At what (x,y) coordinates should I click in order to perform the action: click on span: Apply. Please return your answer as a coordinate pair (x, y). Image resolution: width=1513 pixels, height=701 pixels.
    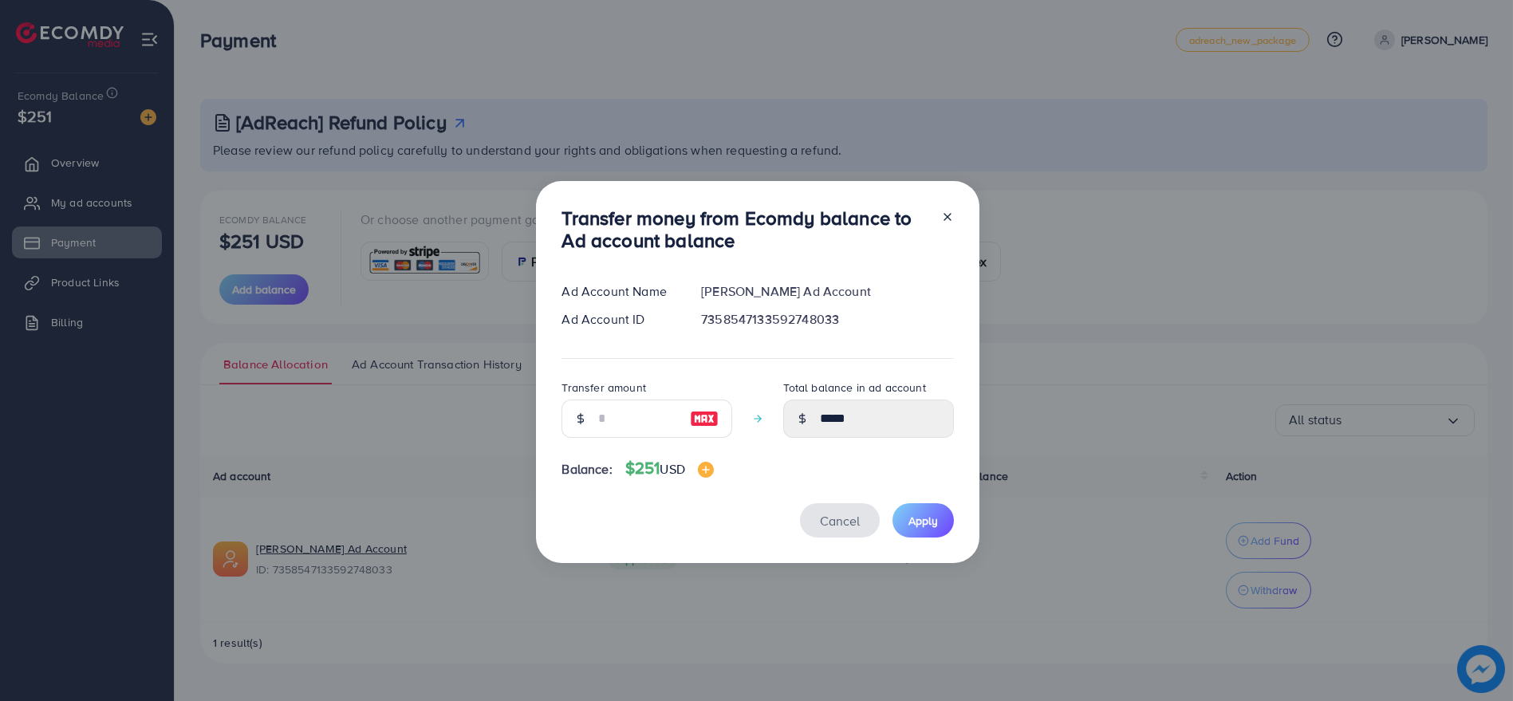
    Looking at the image, I should click on (923, 521).